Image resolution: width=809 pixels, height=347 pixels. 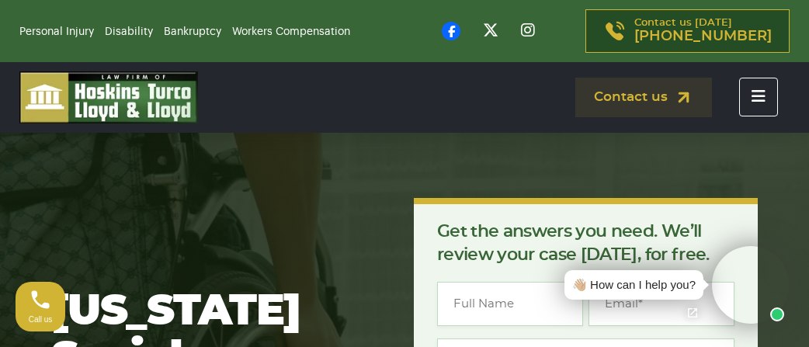 I want to click on a: Personal Injury, so click(x=57, y=32).